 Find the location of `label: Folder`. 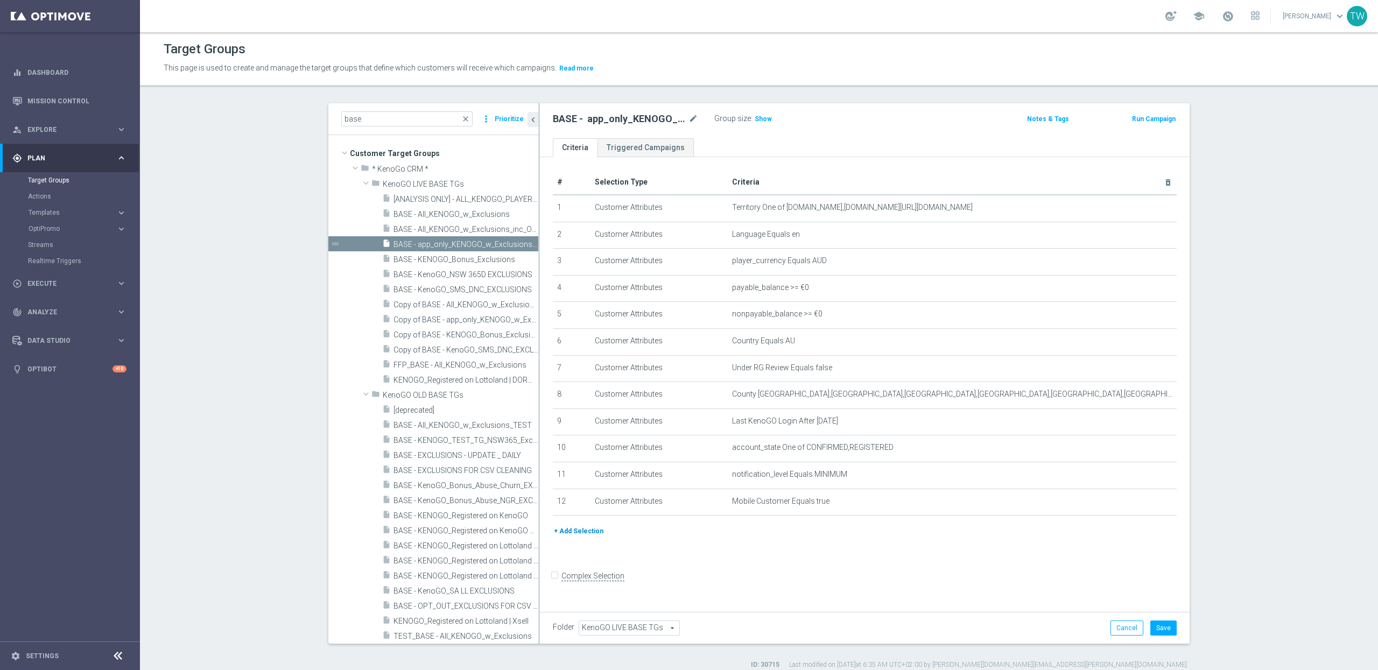

label: Folder is located at coordinates (563, 627).